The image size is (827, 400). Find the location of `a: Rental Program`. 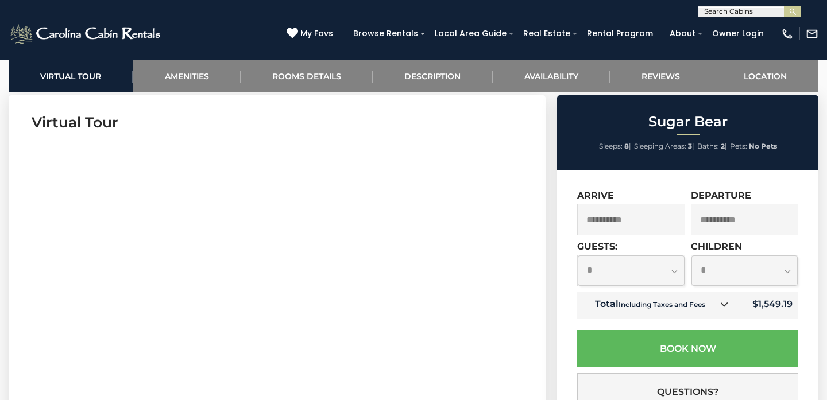

a: Rental Program is located at coordinates (620, 33).